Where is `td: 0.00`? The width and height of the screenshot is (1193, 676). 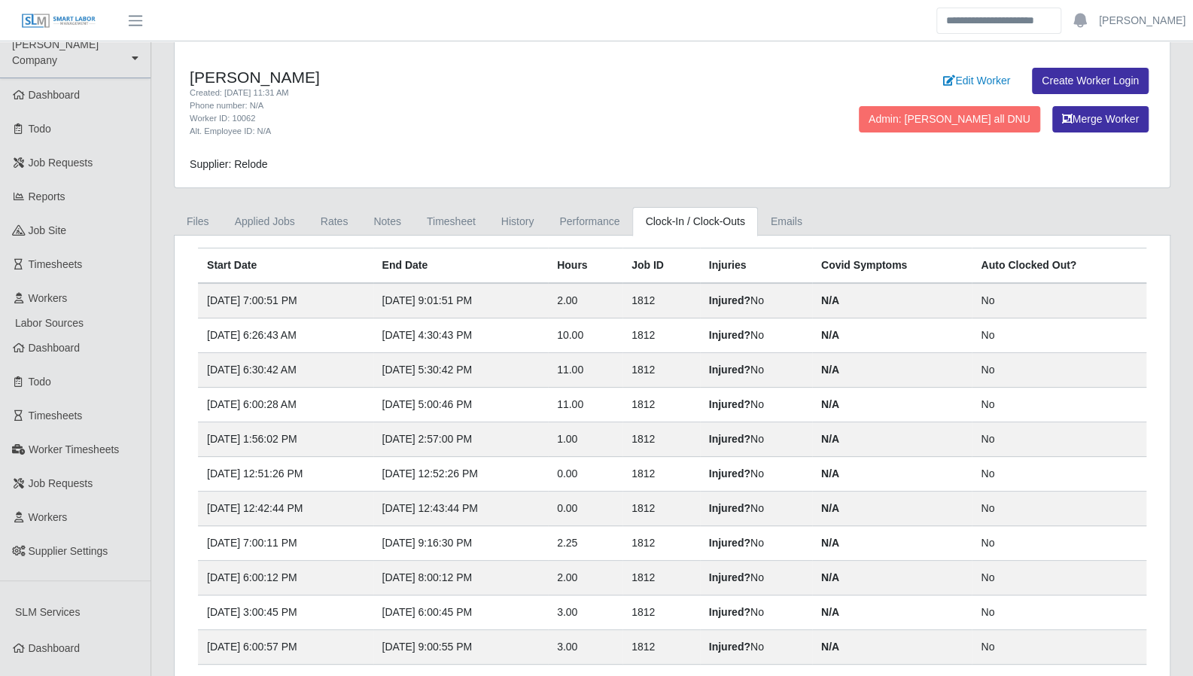
td: 0.00 is located at coordinates (585, 509).